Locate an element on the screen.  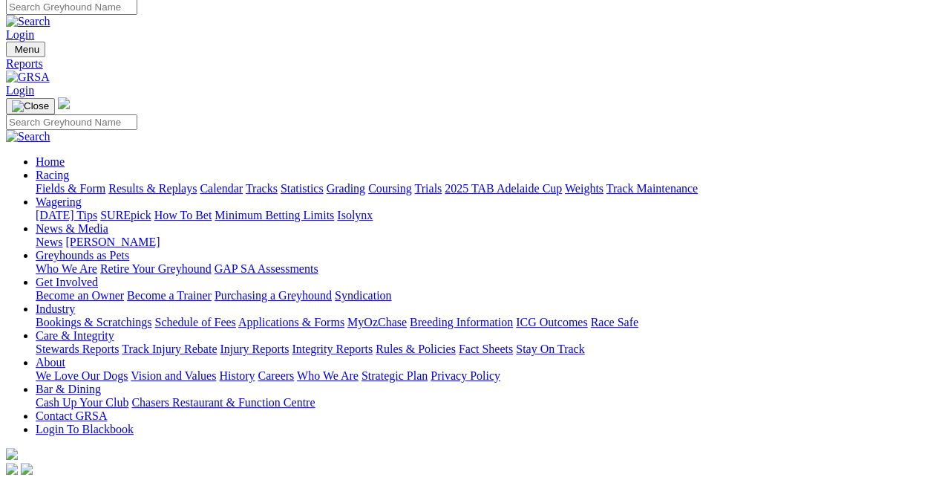
div: Get Involved is located at coordinates (484, 295).